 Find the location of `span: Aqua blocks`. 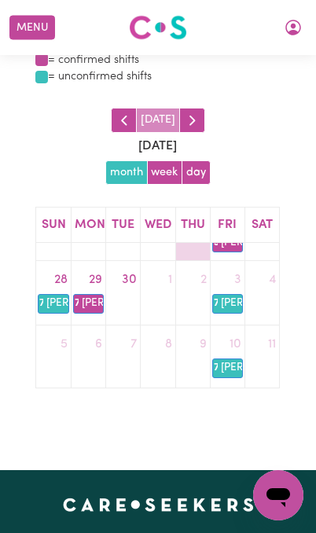

span: Aqua blocks is located at coordinates (42, 77).